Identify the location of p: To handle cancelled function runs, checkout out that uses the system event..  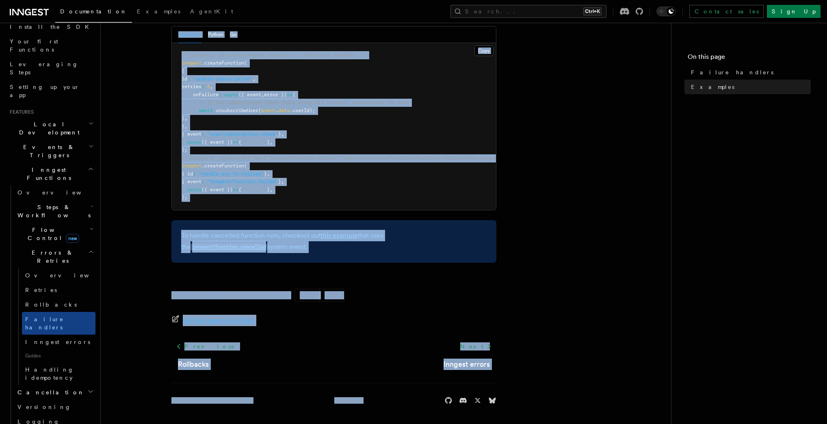
(334, 241).